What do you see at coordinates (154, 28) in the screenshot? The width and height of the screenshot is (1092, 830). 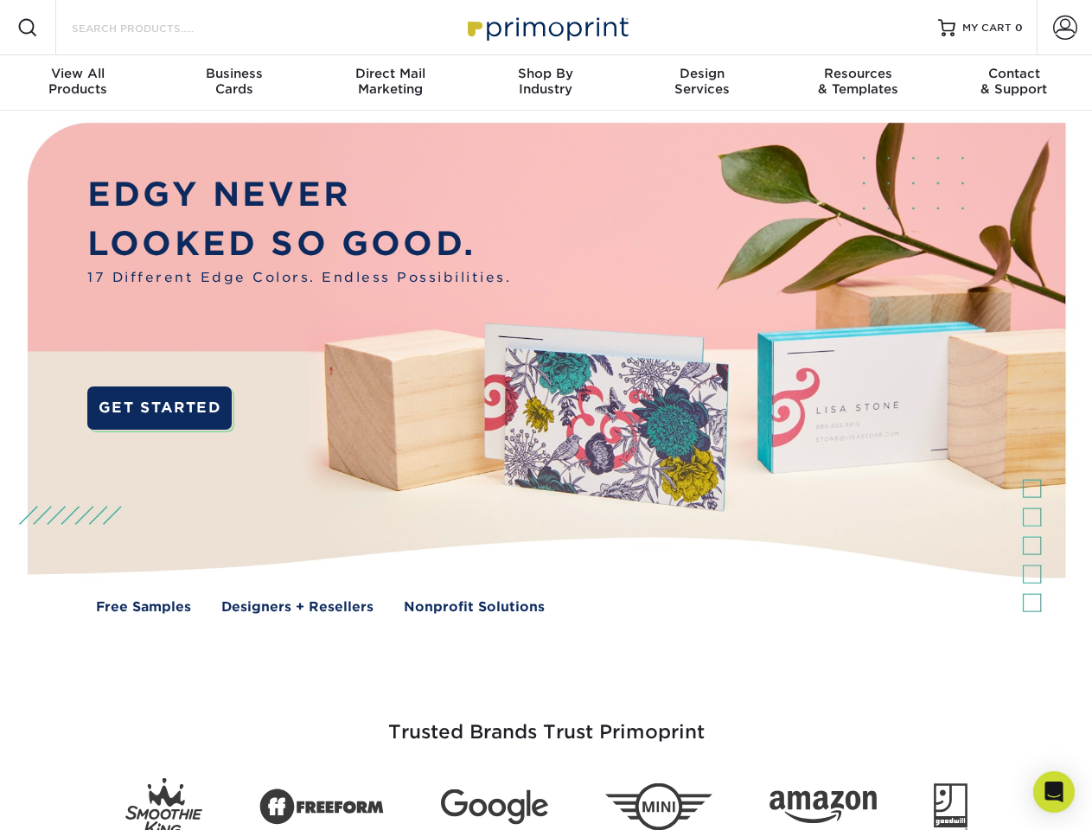 I see `input: SEARCH PRODUCTS.....` at bounding box center [154, 28].